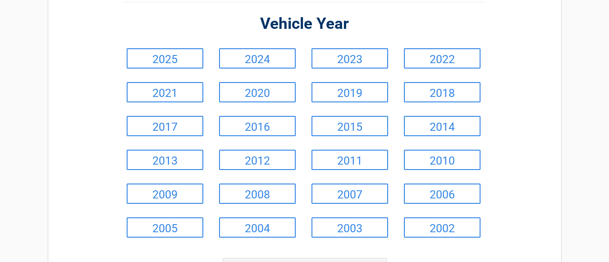 Image resolution: width=609 pixels, height=262 pixels. I want to click on a: 2022, so click(442, 58).